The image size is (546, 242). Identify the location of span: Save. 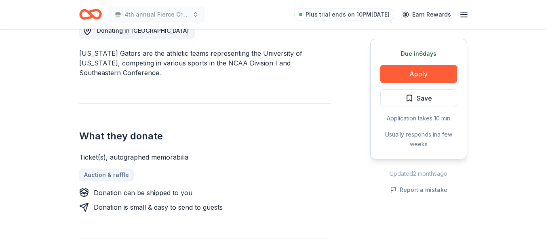
(424, 98).